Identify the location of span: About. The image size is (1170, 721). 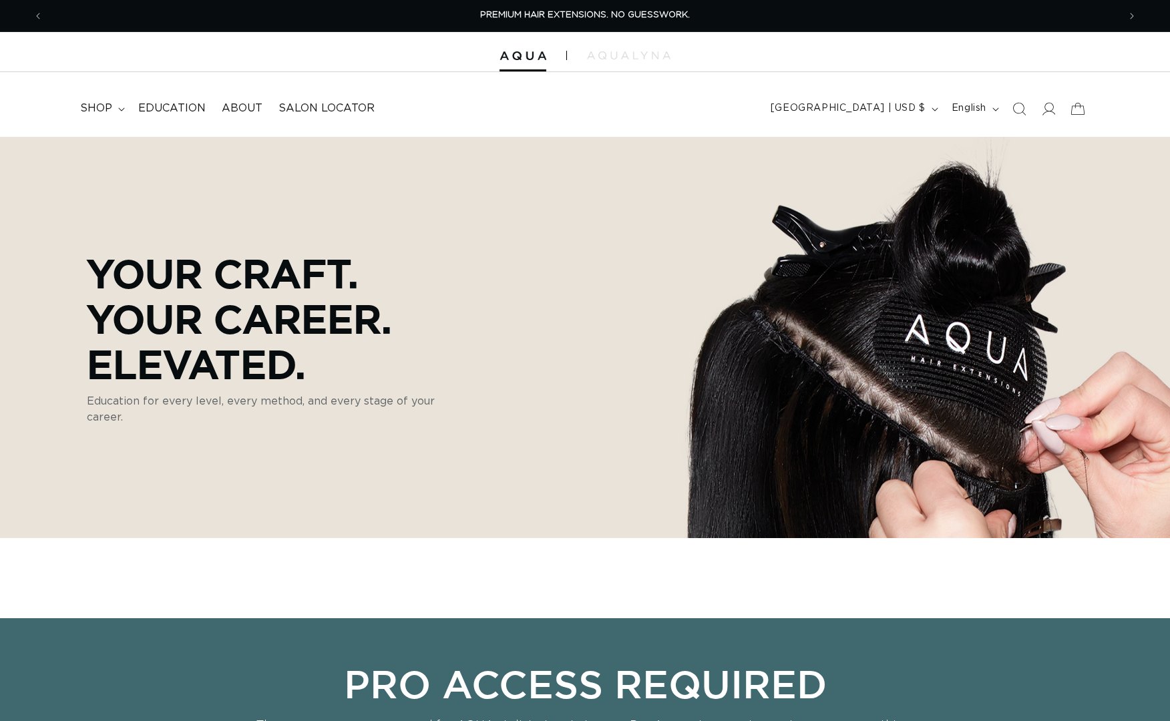
(242, 108).